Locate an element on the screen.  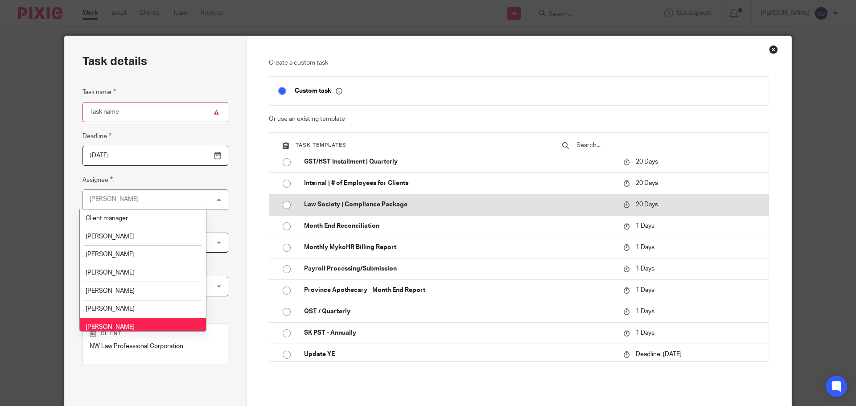
p: QST / Quarterly is located at coordinates (459, 312).